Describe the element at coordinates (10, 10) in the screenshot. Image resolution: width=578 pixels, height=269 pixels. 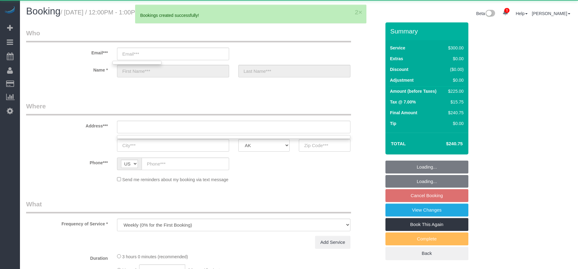
I see `a: Automaid Logo` at that location.